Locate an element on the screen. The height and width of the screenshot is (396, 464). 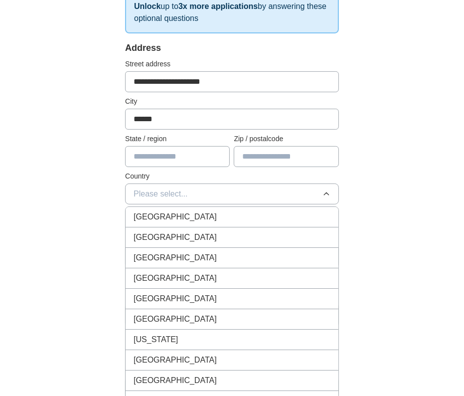
label: State / region is located at coordinates (177, 139).